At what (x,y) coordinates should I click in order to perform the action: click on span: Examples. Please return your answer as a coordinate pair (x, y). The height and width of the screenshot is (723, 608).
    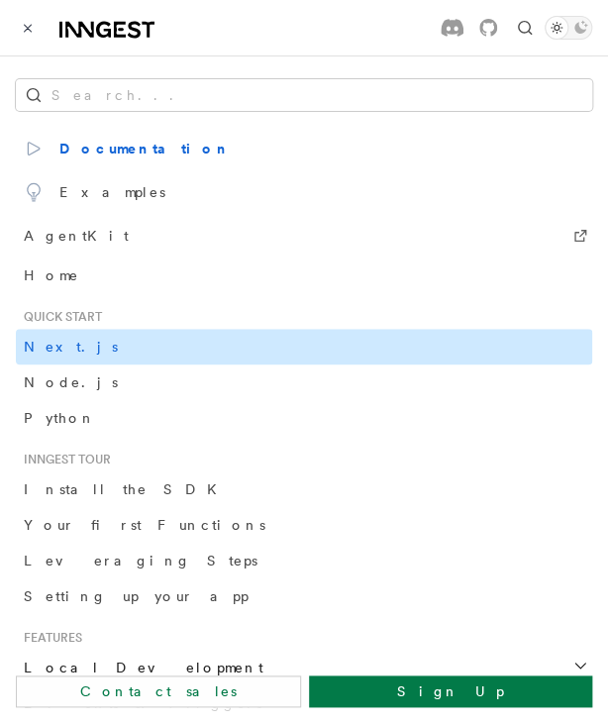
    Looking at the image, I should click on (94, 192).